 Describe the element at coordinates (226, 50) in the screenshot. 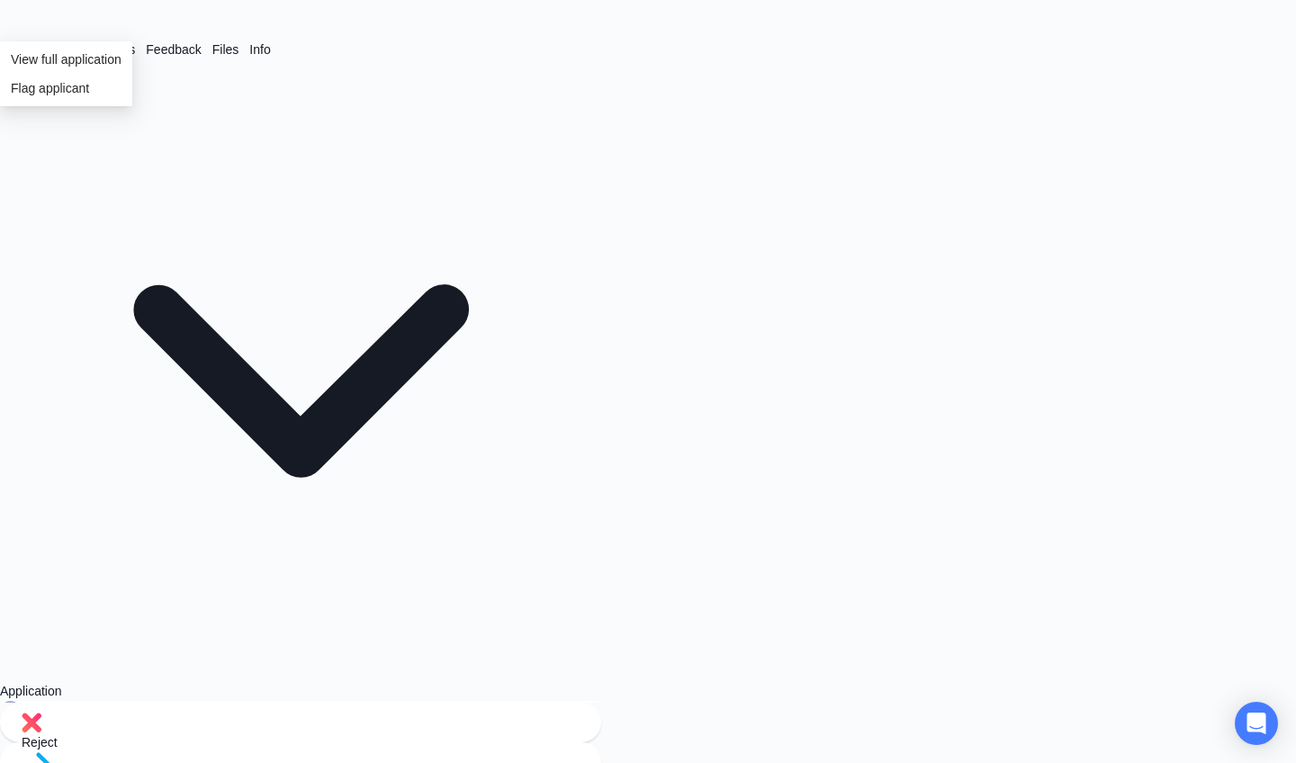

I see `span: Files` at that location.